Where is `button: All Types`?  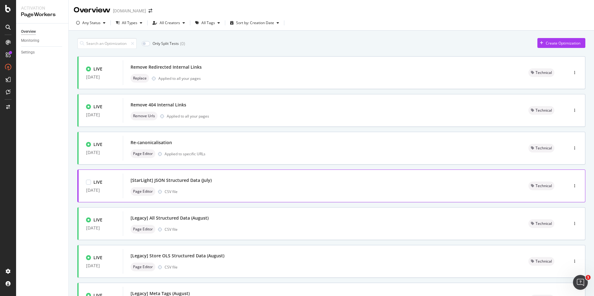 button: All Types is located at coordinates (129, 23).